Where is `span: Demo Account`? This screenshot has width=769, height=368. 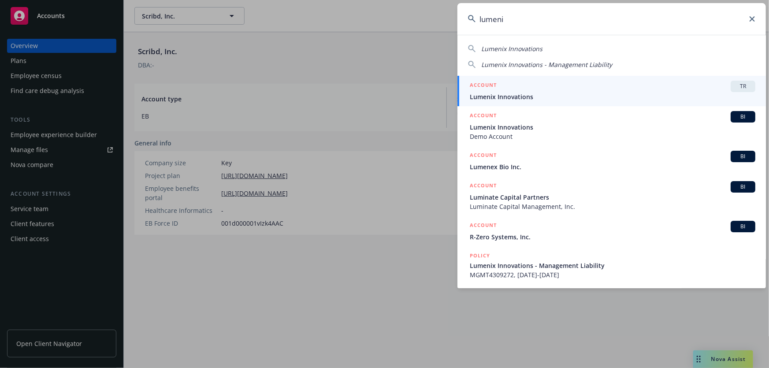 span: Demo Account is located at coordinates (613, 136).